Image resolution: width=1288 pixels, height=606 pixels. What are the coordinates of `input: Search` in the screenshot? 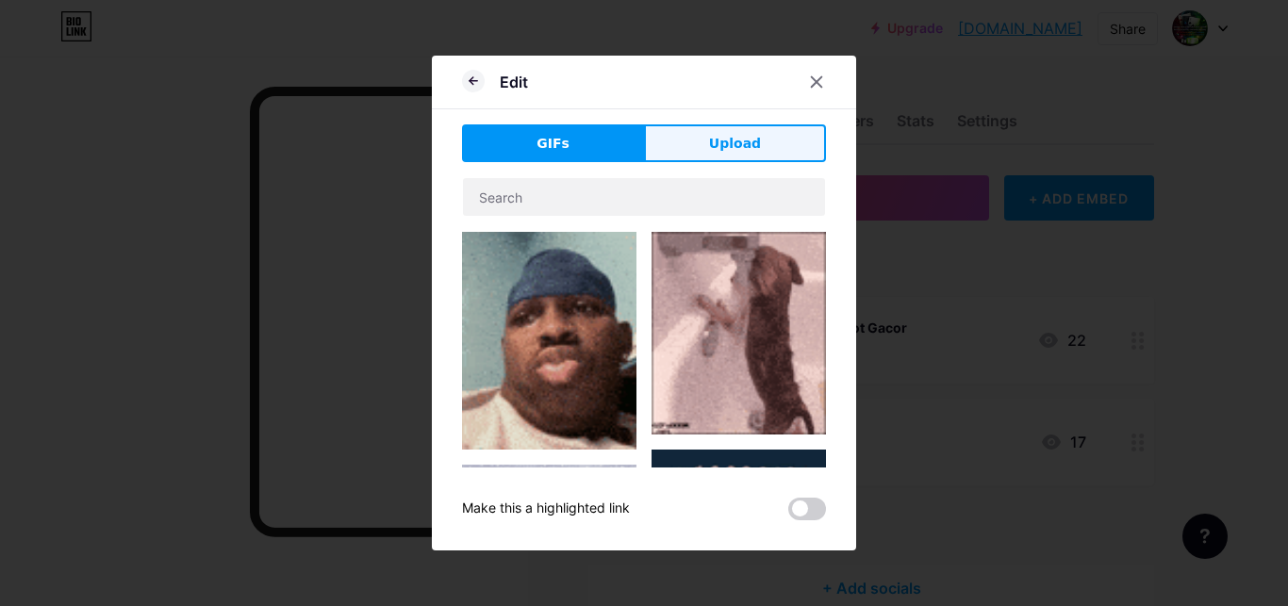 It's located at (644, 197).